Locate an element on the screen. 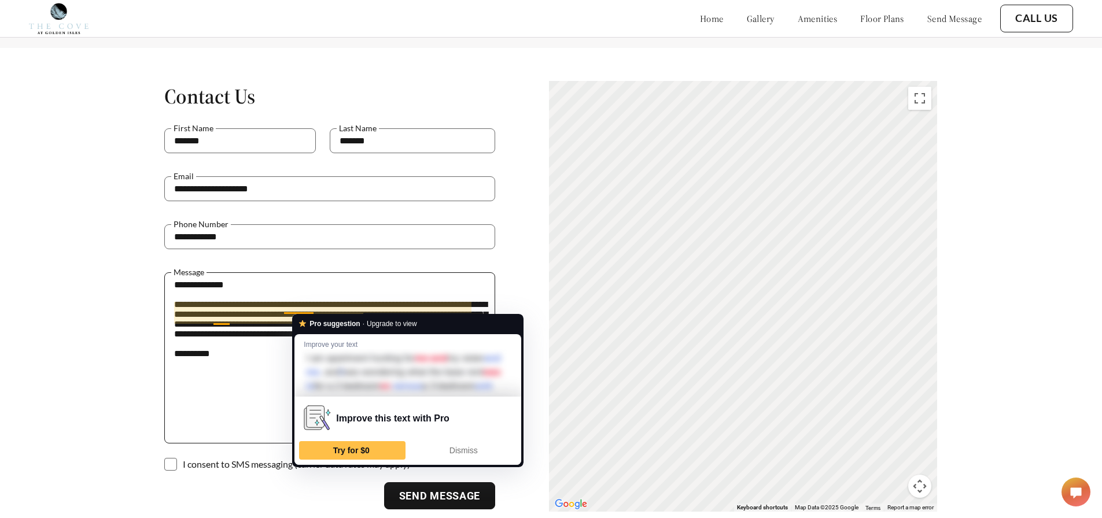 The width and height of the screenshot is (1102, 518). a: send message is located at coordinates (955, 19).